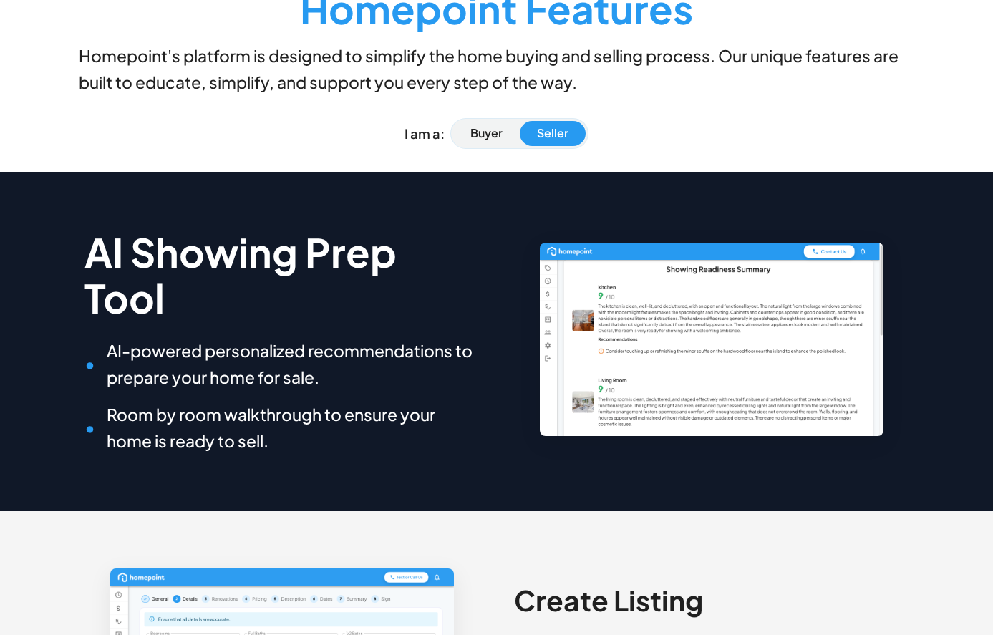 The width and height of the screenshot is (993, 635). Describe the element at coordinates (424, 133) in the screenshot. I see `p: I am a:` at that location.